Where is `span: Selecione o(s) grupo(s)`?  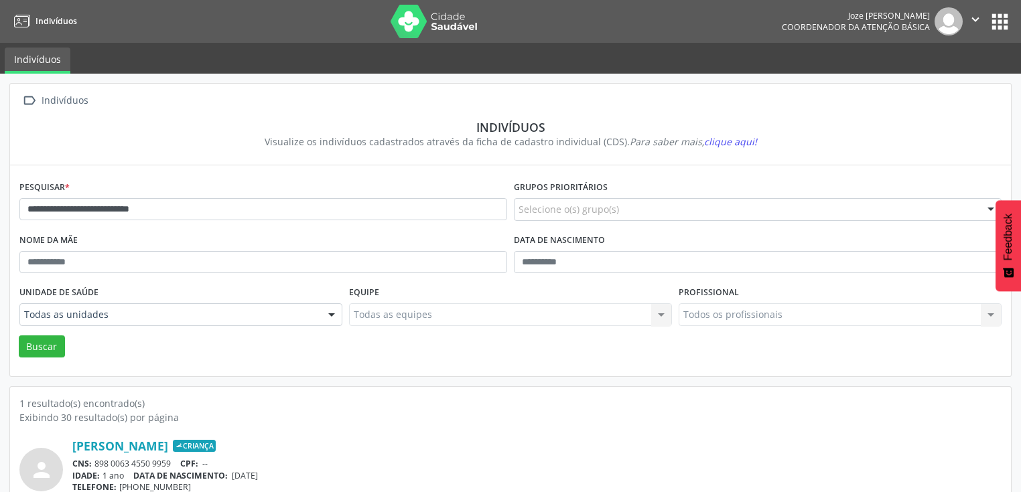 span: Selecione o(s) grupo(s) is located at coordinates (569, 209).